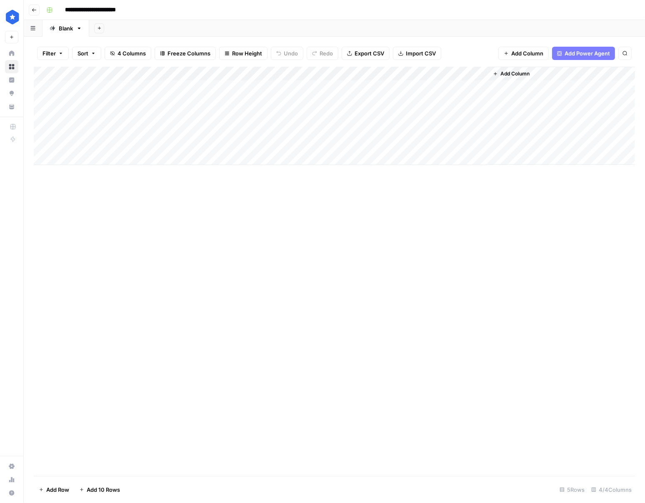 The height and width of the screenshot is (503, 645). Describe the element at coordinates (103, 490) in the screenshot. I see `span: Add 10 Rows` at that location.